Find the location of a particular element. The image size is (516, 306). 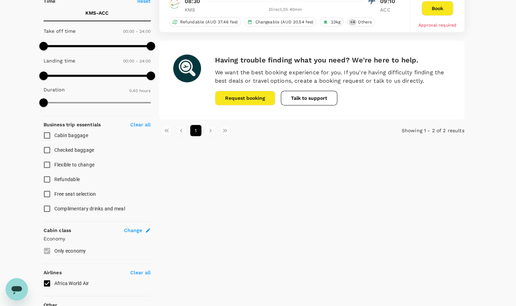

div: 23kg is located at coordinates (332, 22).